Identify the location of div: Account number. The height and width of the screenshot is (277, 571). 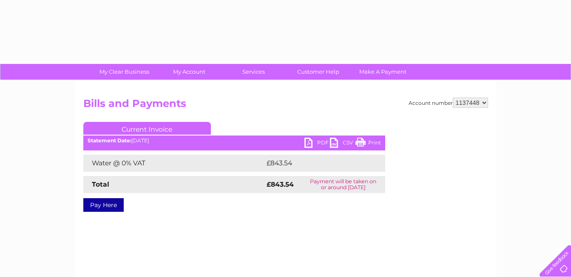
(448, 103).